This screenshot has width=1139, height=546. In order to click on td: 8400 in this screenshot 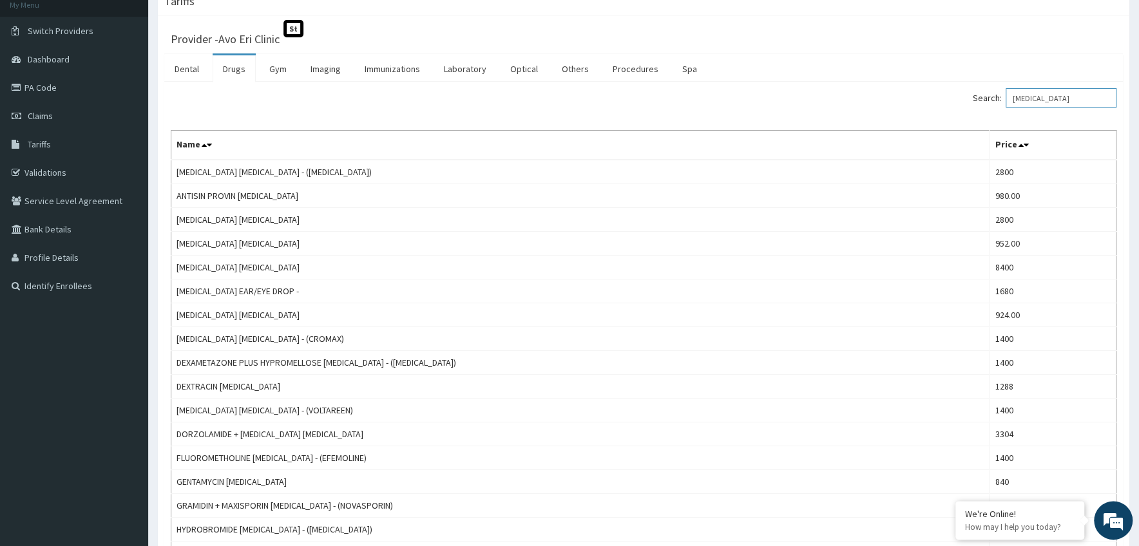, I will do `click(1053, 267)`.